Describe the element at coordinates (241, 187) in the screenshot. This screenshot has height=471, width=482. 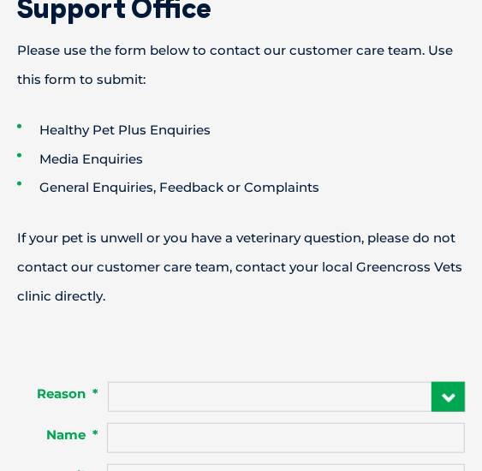
I see `li: General Enquiries, Feedback or Complaints` at that location.